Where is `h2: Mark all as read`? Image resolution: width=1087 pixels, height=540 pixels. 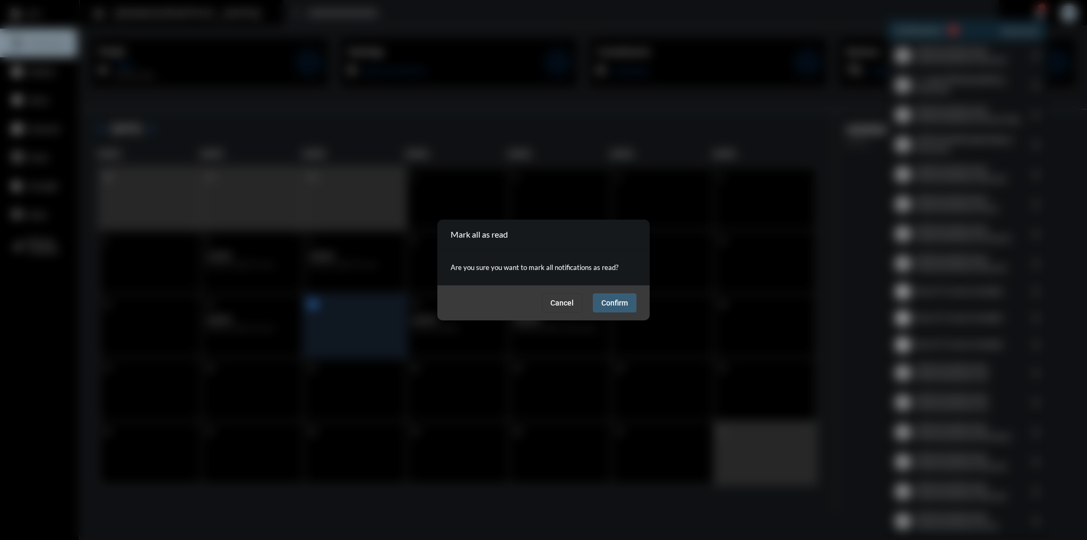
h2: Mark all as read is located at coordinates (479, 234).